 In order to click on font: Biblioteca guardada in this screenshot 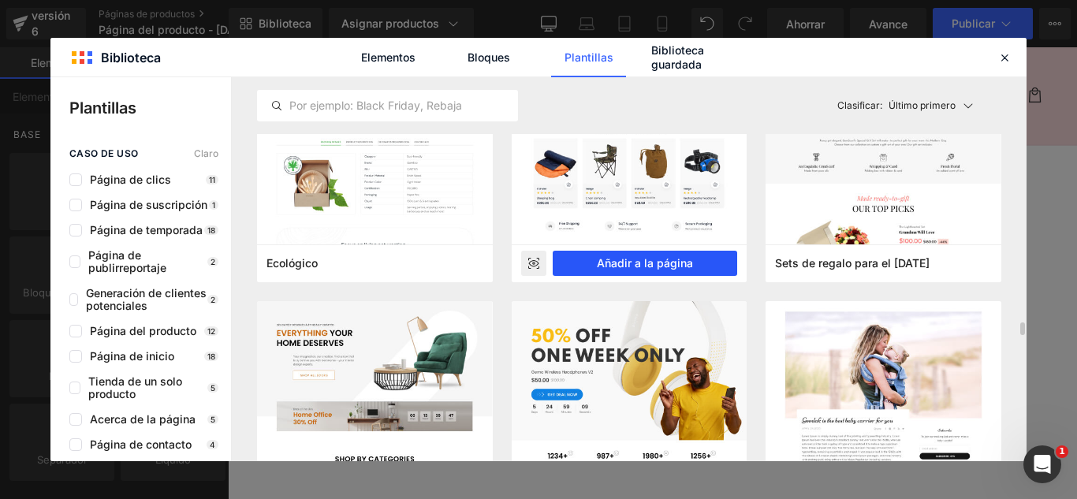, I will do `click(677, 57)`.